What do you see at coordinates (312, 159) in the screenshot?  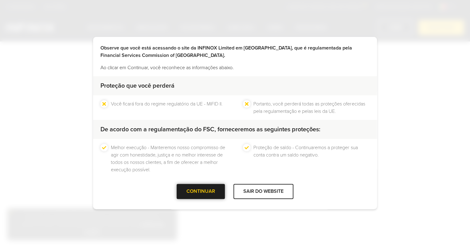 I see `li: Proteção de saldo - Continuaremos a proteger sua conta contra um saldo negativo.` at bounding box center [312, 159].